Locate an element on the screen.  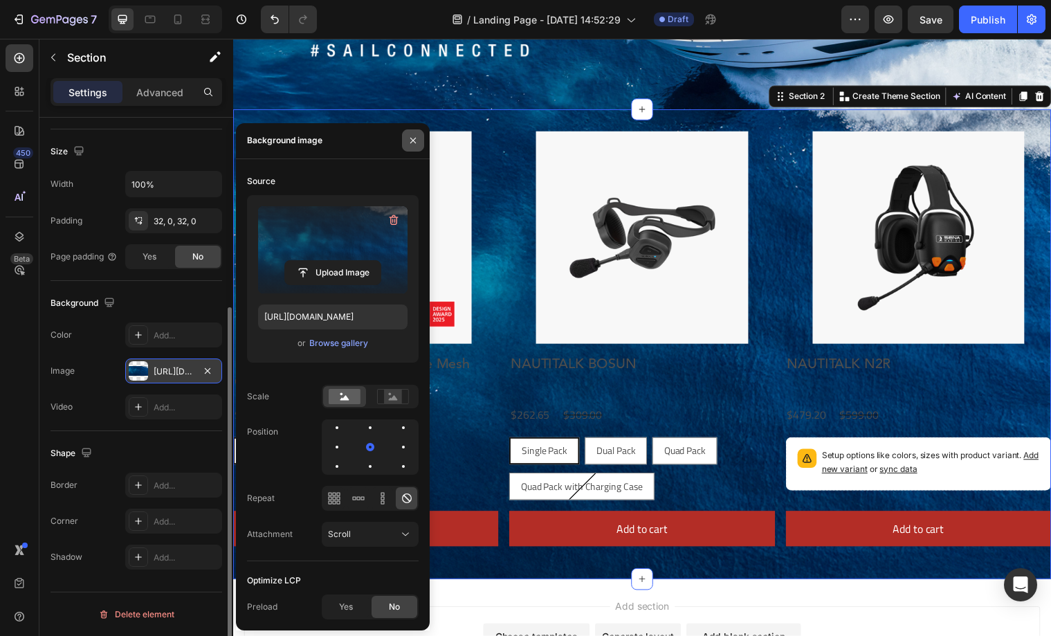
span: Single Pack is located at coordinates (316, 418).